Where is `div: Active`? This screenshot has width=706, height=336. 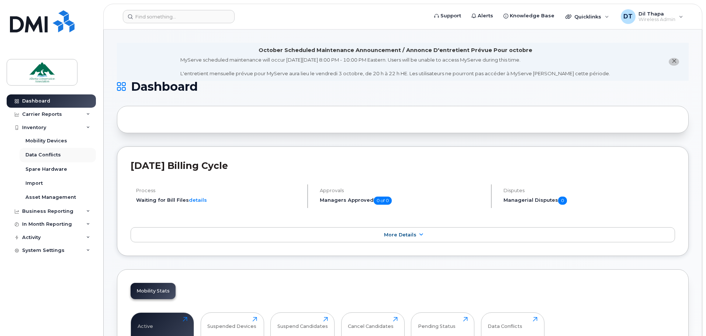 div: Active is located at coordinates (145, 323).